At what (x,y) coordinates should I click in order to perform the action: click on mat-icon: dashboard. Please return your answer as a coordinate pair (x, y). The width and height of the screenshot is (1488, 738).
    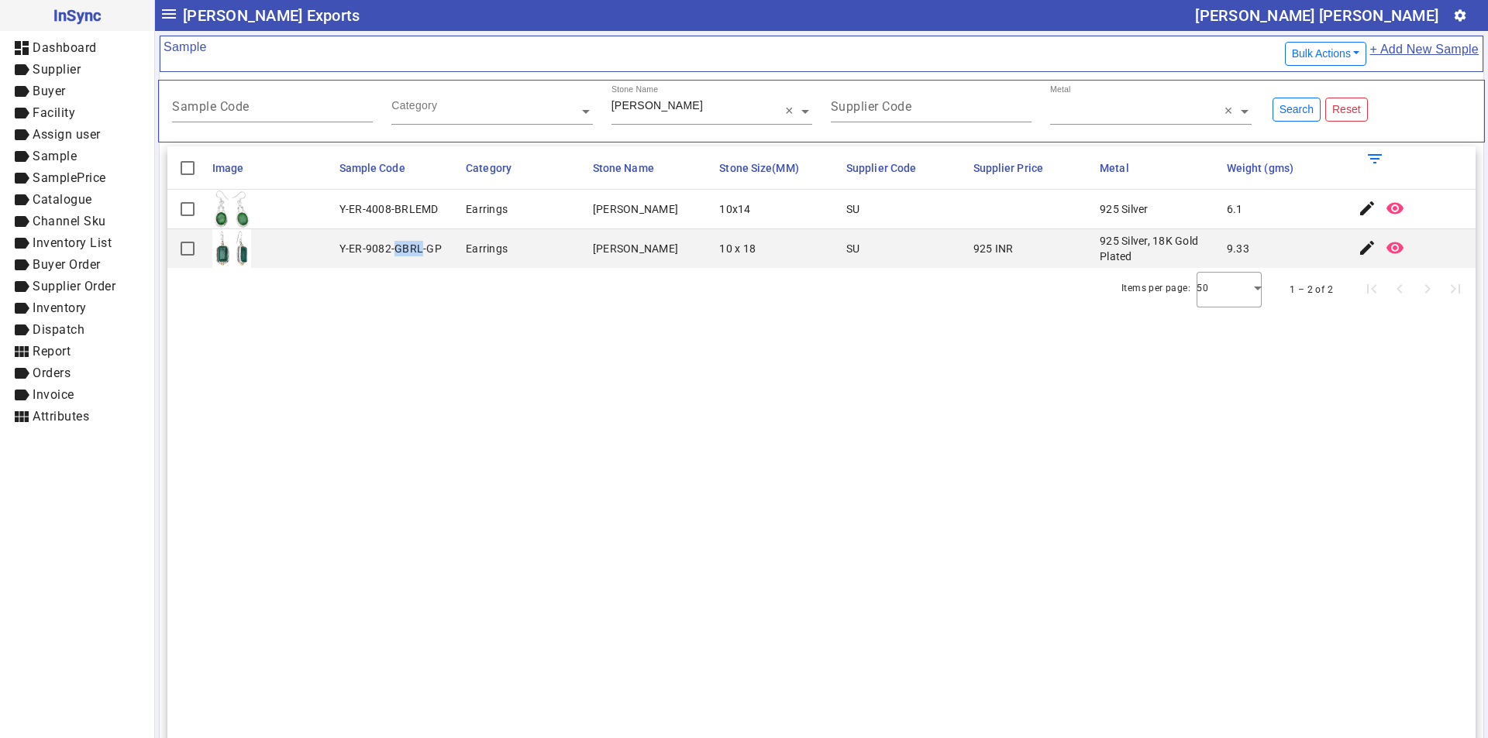
    Looking at the image, I should click on (22, 48).